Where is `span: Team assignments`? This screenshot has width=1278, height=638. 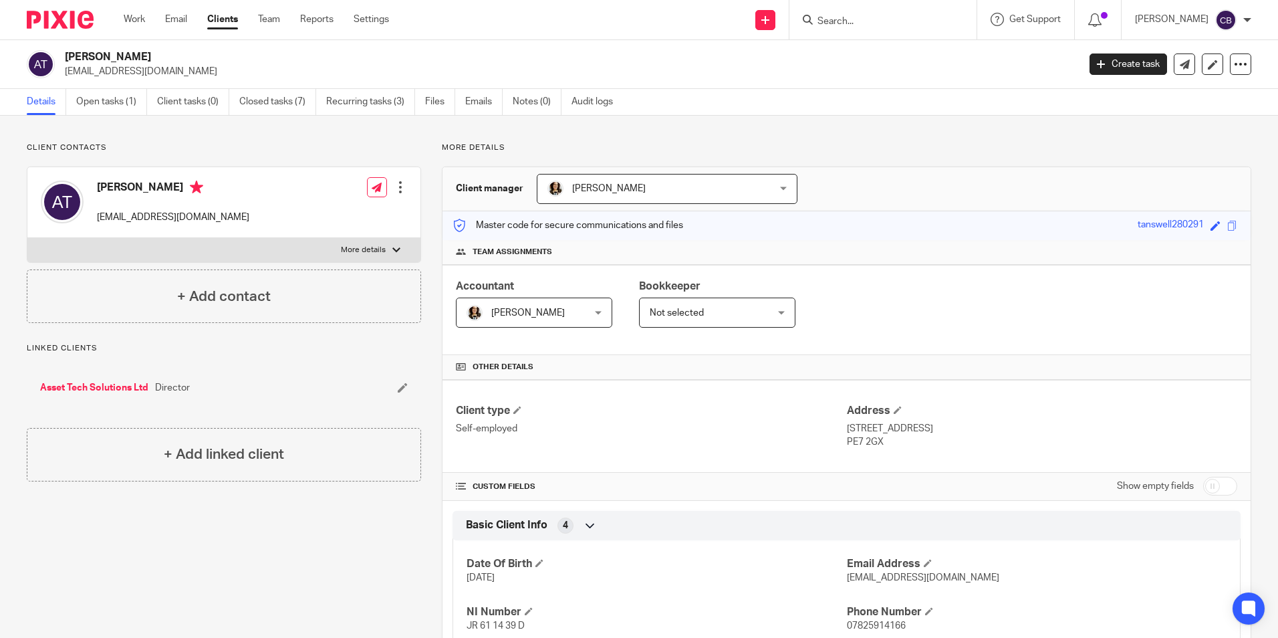 span: Team assignments is located at coordinates (512, 252).